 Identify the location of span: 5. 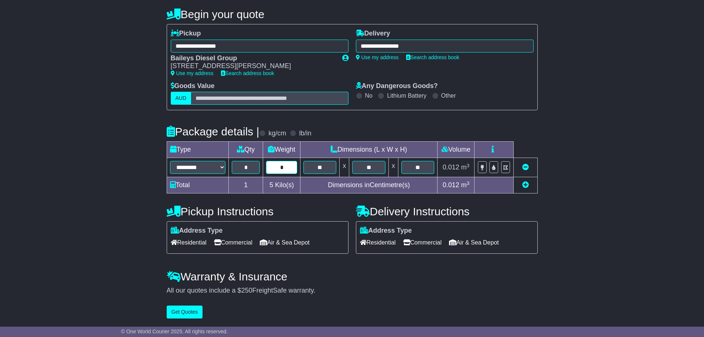
(271, 185).